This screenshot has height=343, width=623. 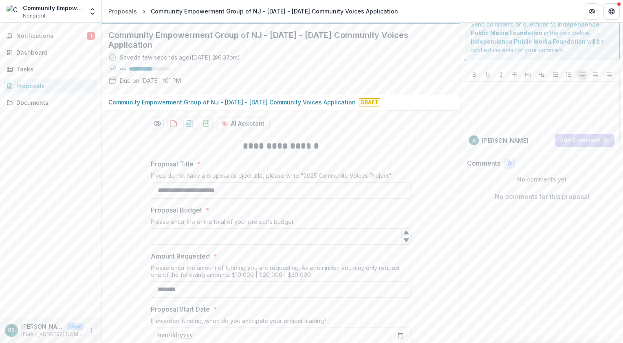 I want to click on p: No comments yet, so click(x=541, y=179).